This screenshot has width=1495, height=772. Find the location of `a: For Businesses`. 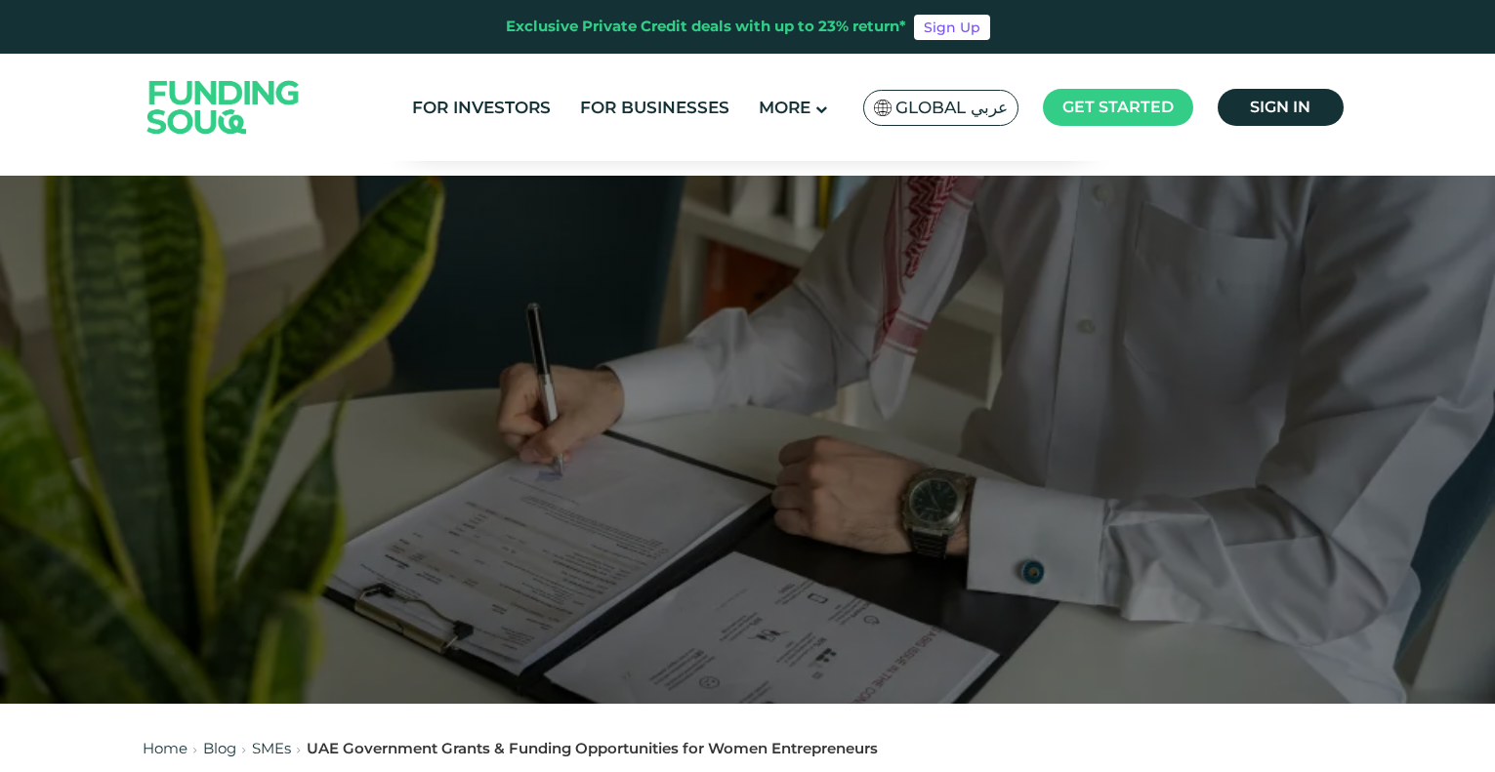

a: For Businesses is located at coordinates (654, 107).